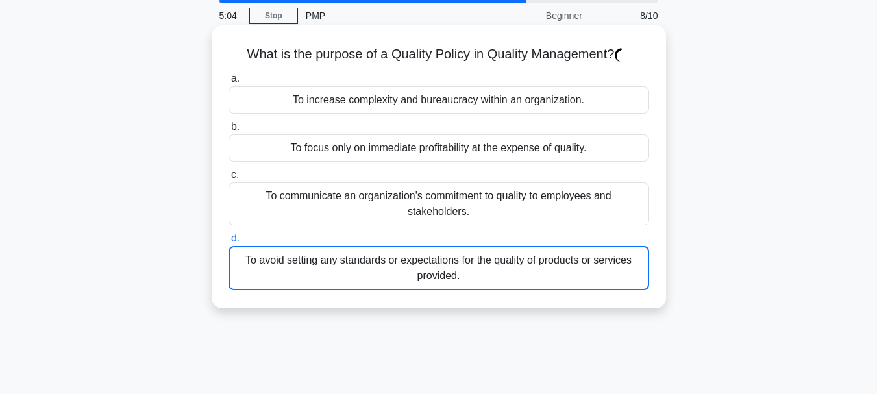 This screenshot has height=394, width=877. Describe the element at coordinates (439, 268) in the screenshot. I see `div: To avoid setting any standards or expectations for the quality of products or services provided.` at that location.